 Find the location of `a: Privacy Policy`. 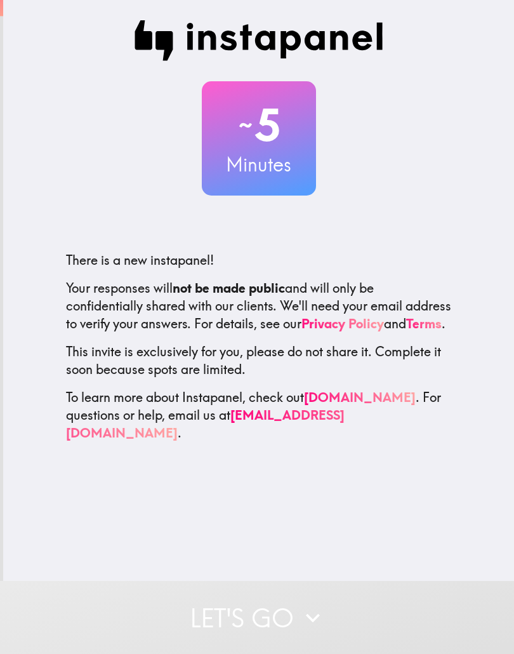

a: Privacy Policy is located at coordinates (343, 323).